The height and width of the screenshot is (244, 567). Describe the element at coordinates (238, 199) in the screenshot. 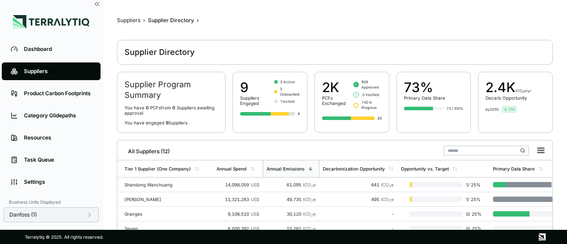

I see `div: 11,321,283` at that location.